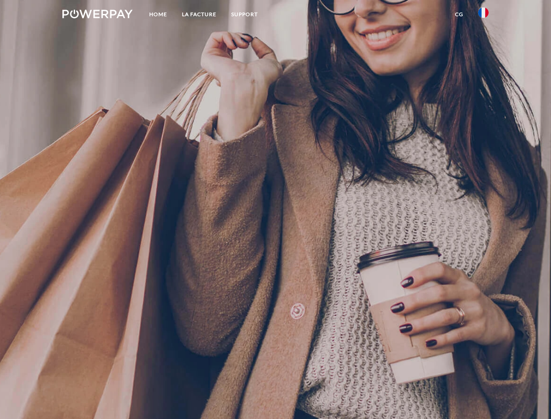  Describe the element at coordinates (199, 14) in the screenshot. I see `a: LA FACTURE` at that location.